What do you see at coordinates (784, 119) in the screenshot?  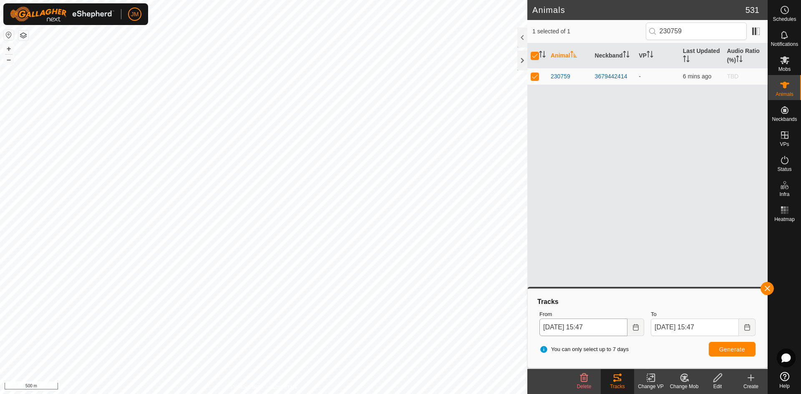 I see `span: Neckbands` at bounding box center [784, 119].